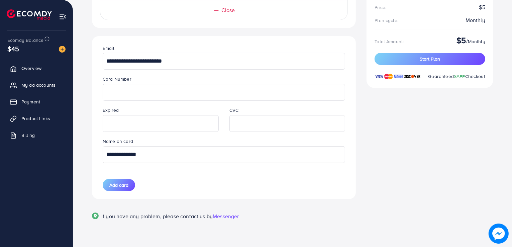  I want to click on a: Billing, so click(36, 135).